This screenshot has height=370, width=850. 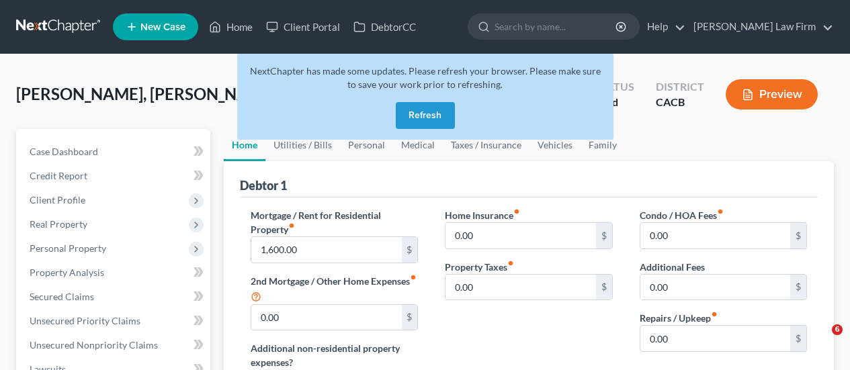 What do you see at coordinates (682, 215) in the screenshot?
I see `label: Condo / HOA Fees` at bounding box center [682, 215].